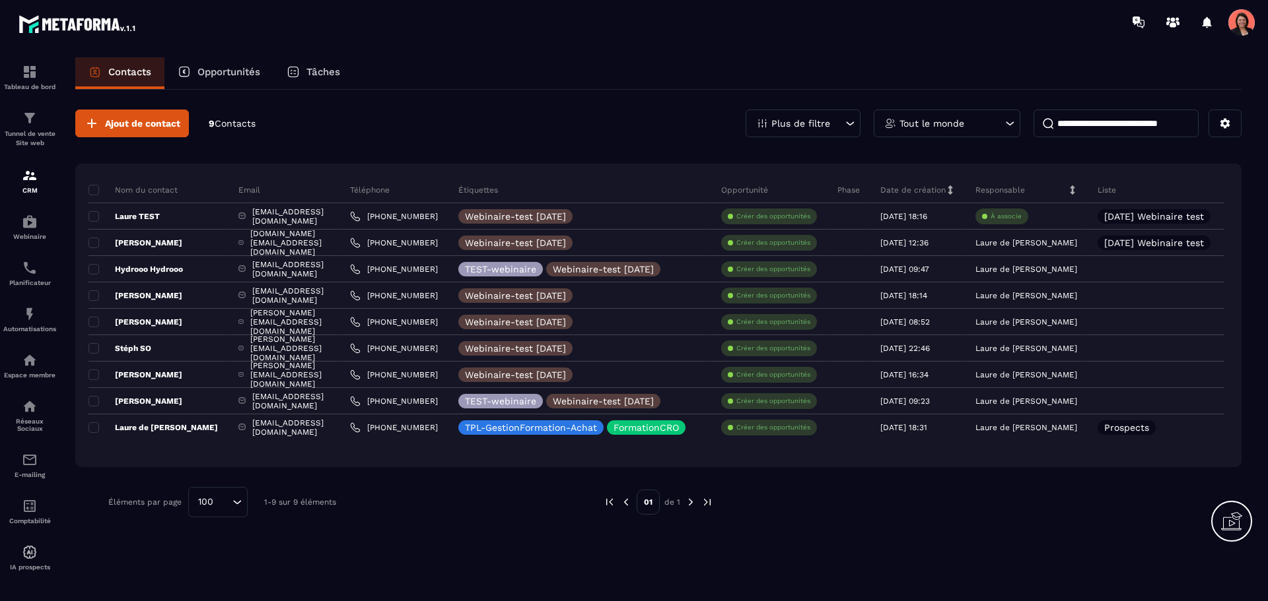 The height and width of the screenshot is (601, 1268). What do you see at coordinates (30, 273) in the screenshot?
I see `a: schedulerschedulerPlanificateur` at bounding box center [30, 273].